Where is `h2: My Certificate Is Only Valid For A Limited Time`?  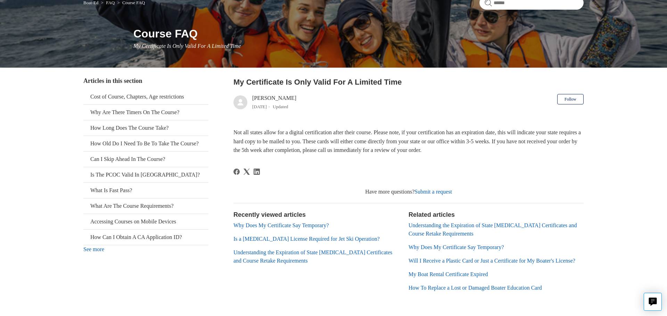
h2: My Certificate Is Only Valid For A Limited Time is located at coordinates (408, 82).